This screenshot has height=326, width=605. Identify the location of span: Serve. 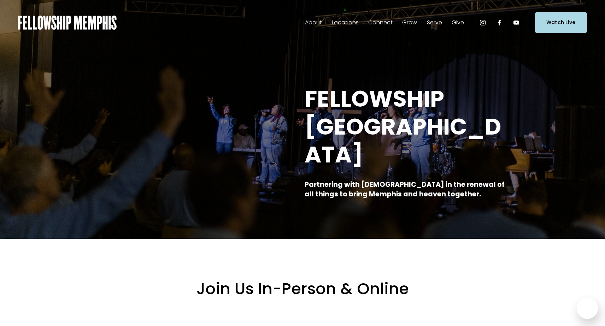
(434, 23).